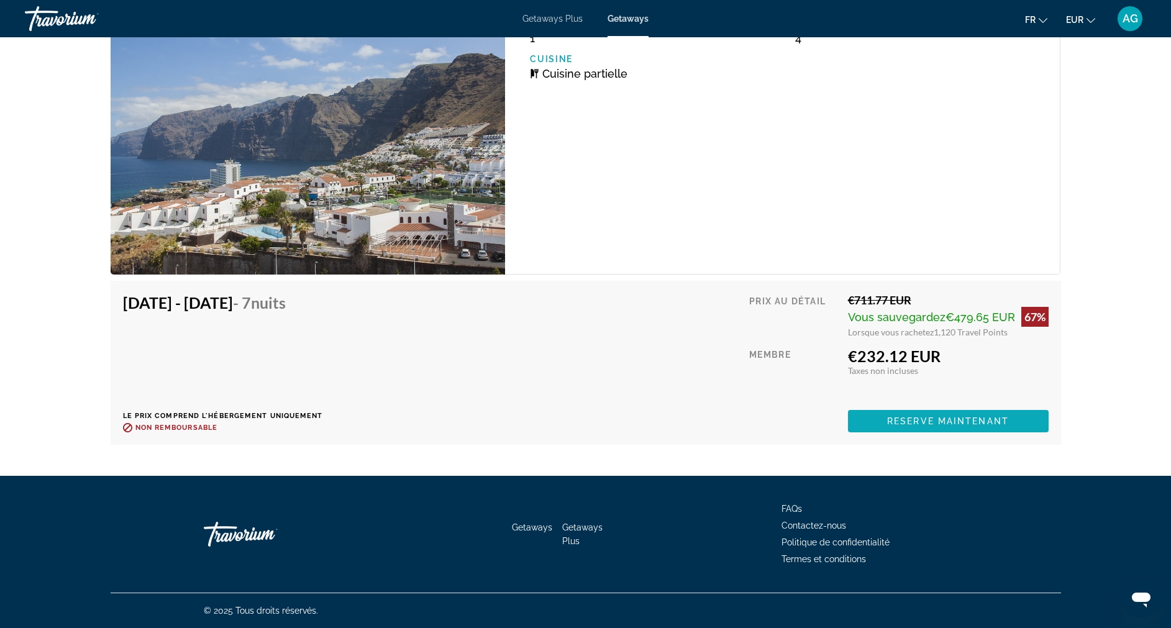  I want to click on p: Cuisine, so click(656, 59).